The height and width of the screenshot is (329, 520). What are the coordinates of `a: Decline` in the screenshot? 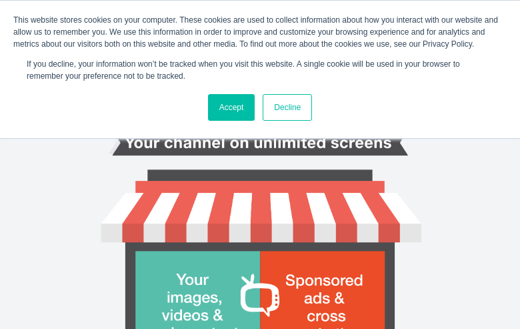 It's located at (287, 107).